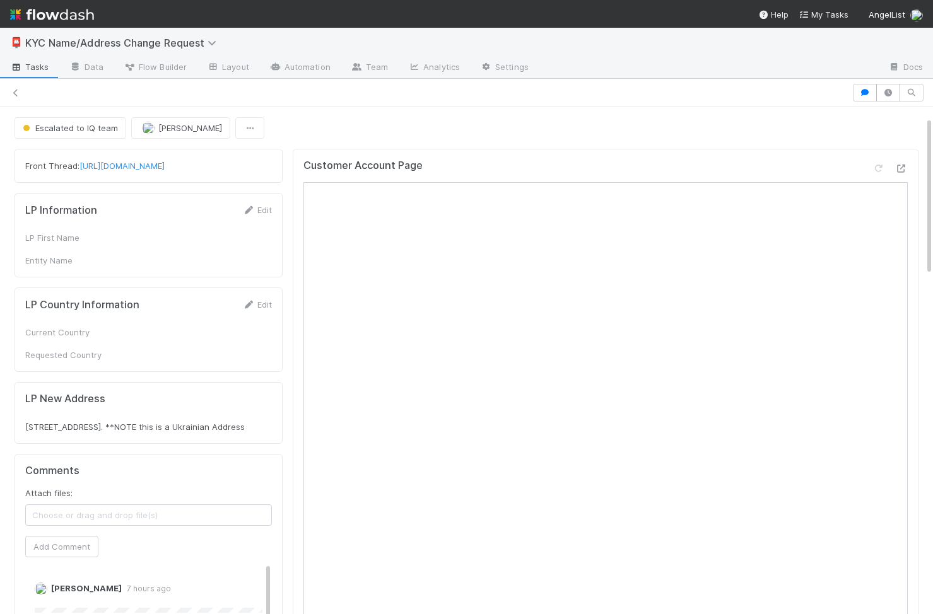  What do you see at coordinates (52, 15) in the screenshot?
I see `img: logo-inverted-e16ddd16eac7371096b0.svg` at bounding box center [52, 15].